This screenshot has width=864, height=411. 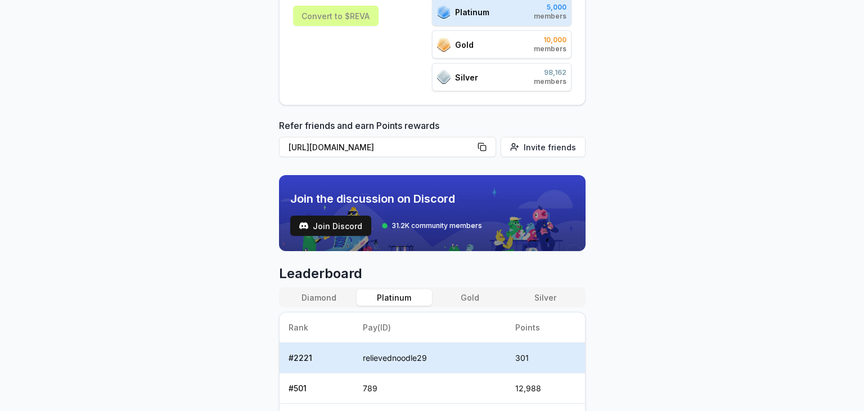 What do you see at coordinates (467, 77) in the screenshot?
I see `span: Silver` at bounding box center [467, 77].